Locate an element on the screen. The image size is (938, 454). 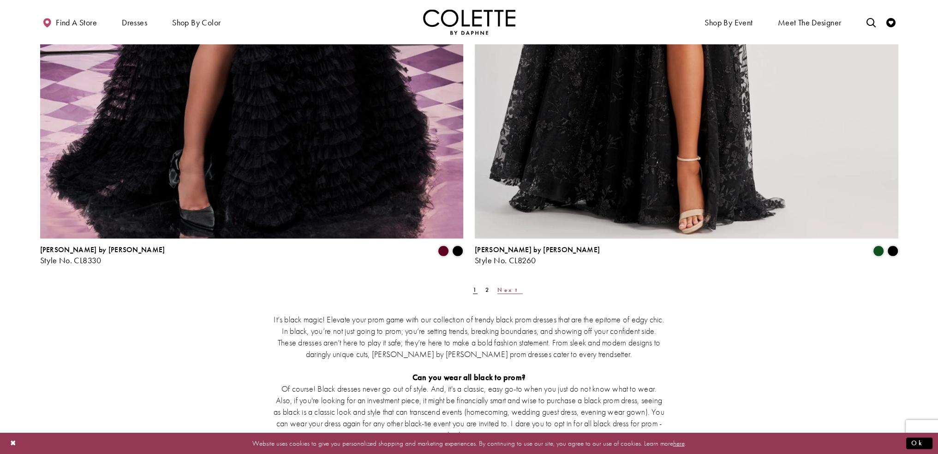
a: Visit Home Page is located at coordinates (469, 22).